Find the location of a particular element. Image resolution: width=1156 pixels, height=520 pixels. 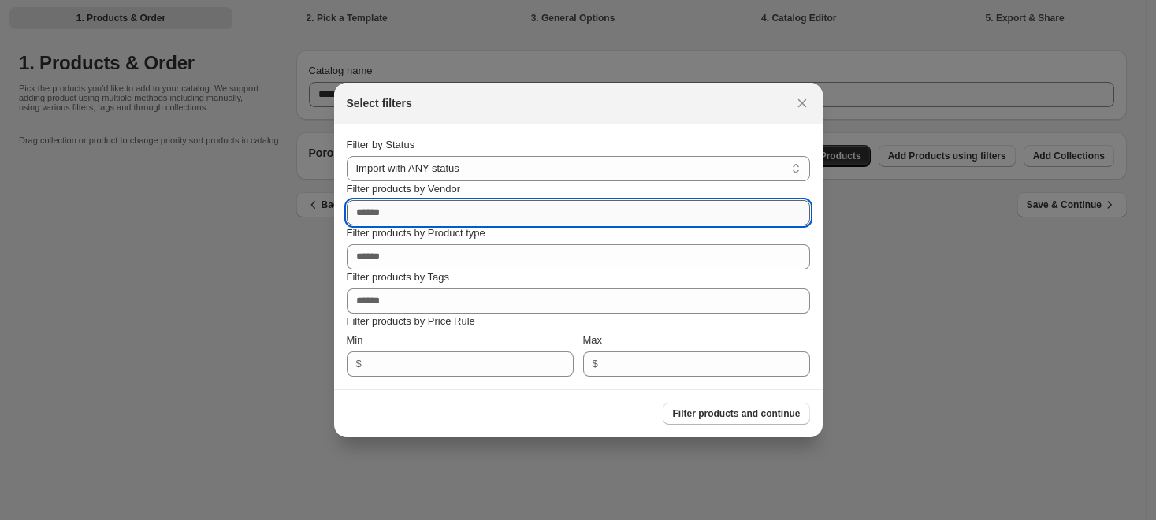

button: Filter products and continue is located at coordinates (736, 414).